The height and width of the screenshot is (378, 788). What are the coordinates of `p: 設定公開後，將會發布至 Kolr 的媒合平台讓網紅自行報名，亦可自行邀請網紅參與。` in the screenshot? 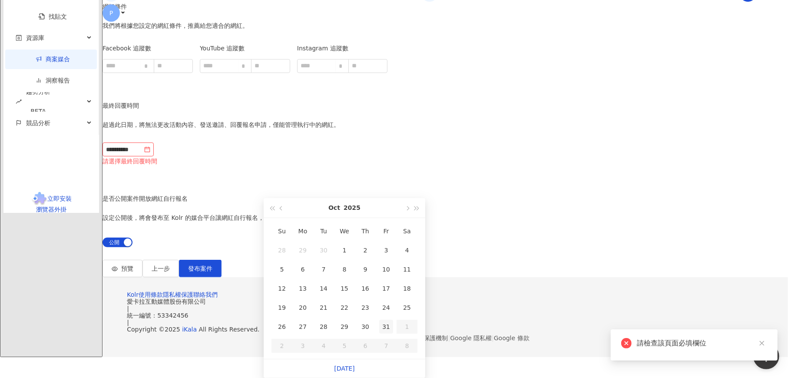 It's located at (217, 218).